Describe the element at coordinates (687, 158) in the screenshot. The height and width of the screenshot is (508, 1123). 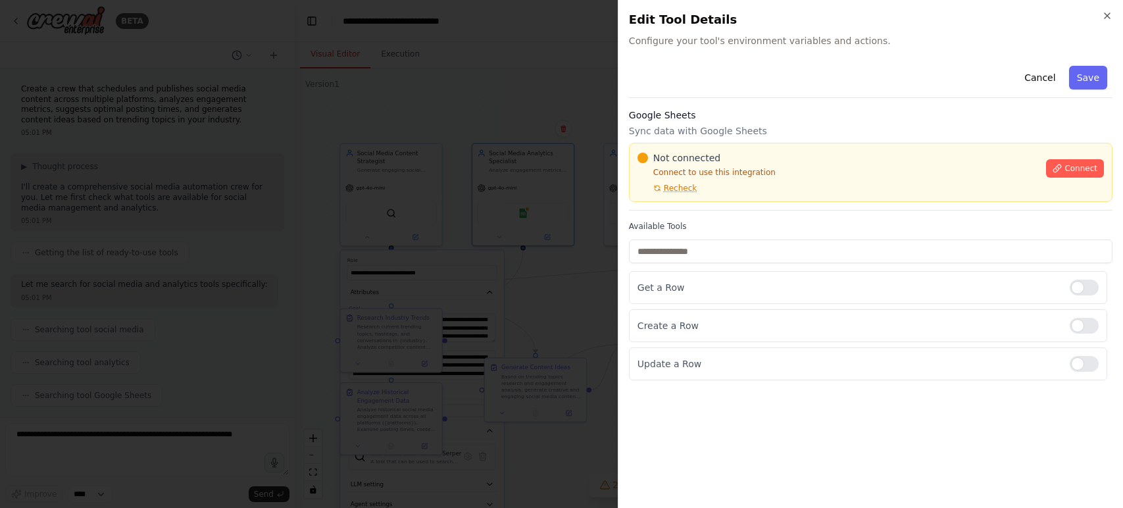
I see `span: Not connected` at that location.